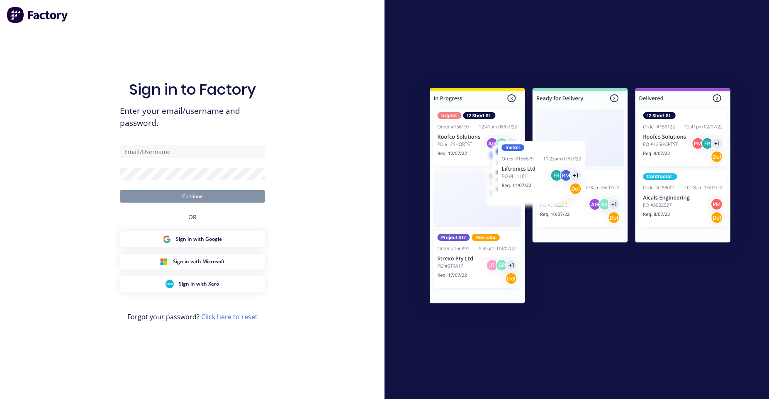  What do you see at coordinates (193, 217) in the screenshot?
I see `div: OR` at bounding box center [193, 217].